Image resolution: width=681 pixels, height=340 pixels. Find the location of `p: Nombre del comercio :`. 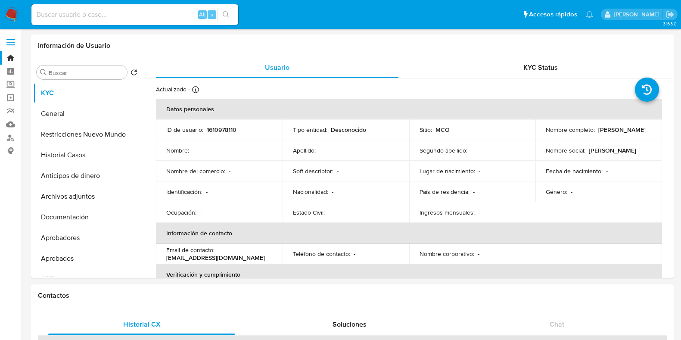

p: Nombre del comercio : is located at coordinates (196, 171).